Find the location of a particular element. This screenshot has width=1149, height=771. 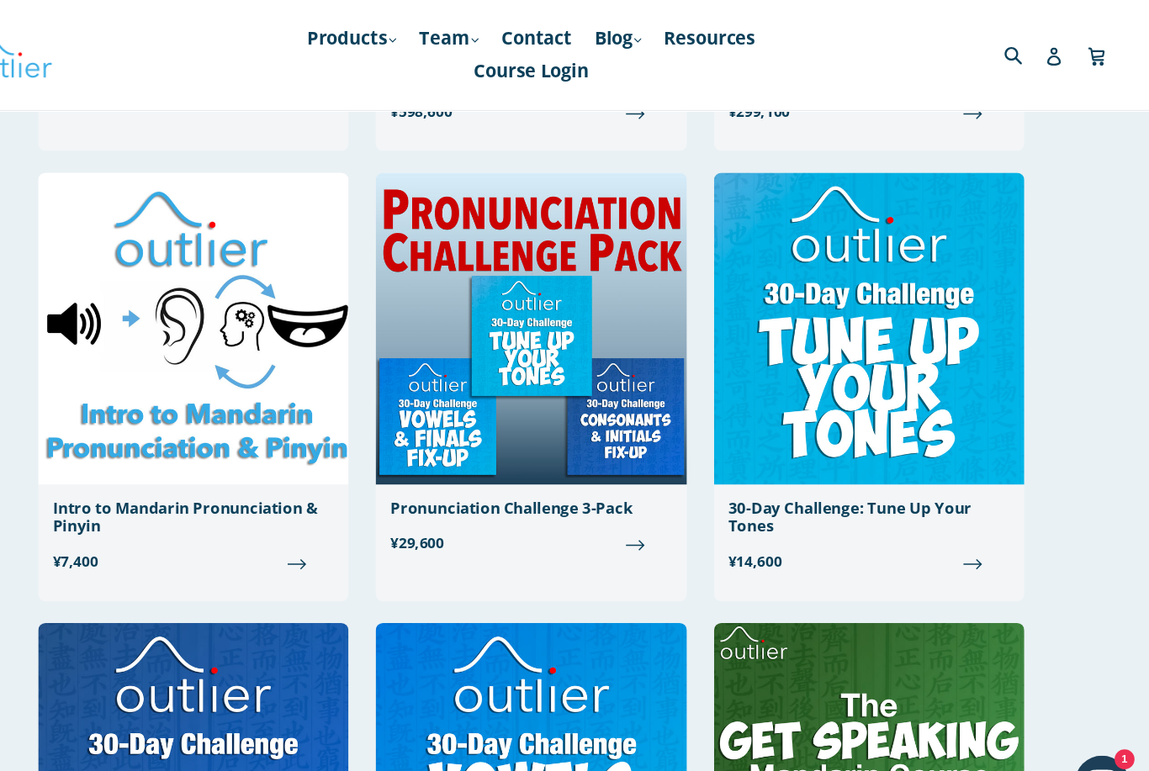

img: Pronunciation Challenge 3-Pack is located at coordinates (574, 305).